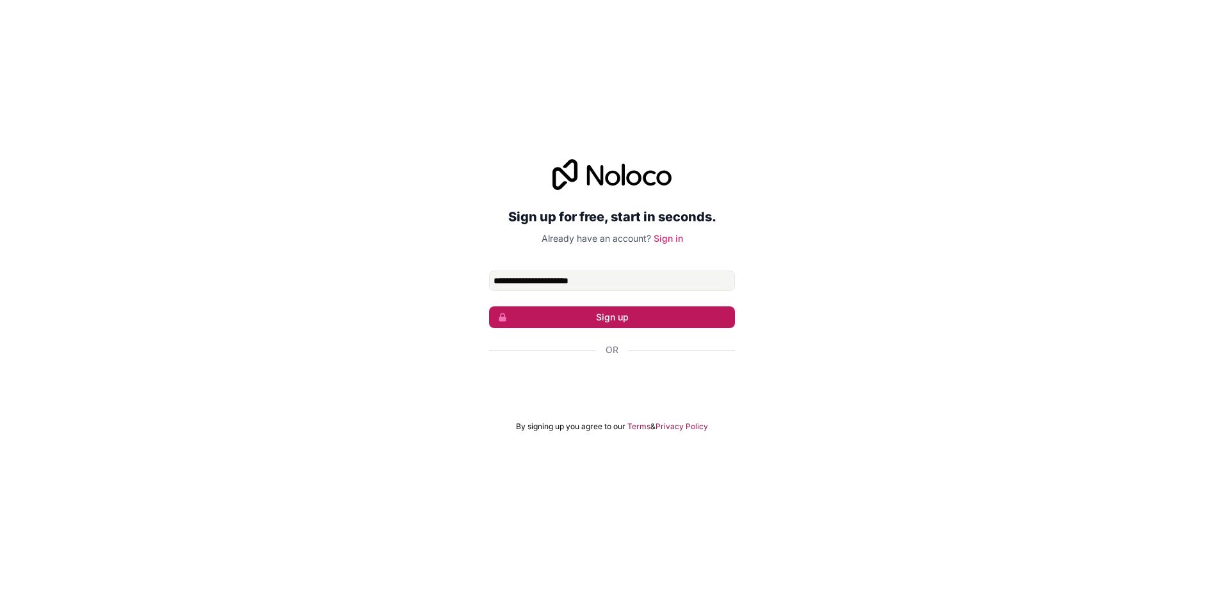  What do you see at coordinates (612, 317) in the screenshot?
I see `button: Sign up` at bounding box center [612, 317].